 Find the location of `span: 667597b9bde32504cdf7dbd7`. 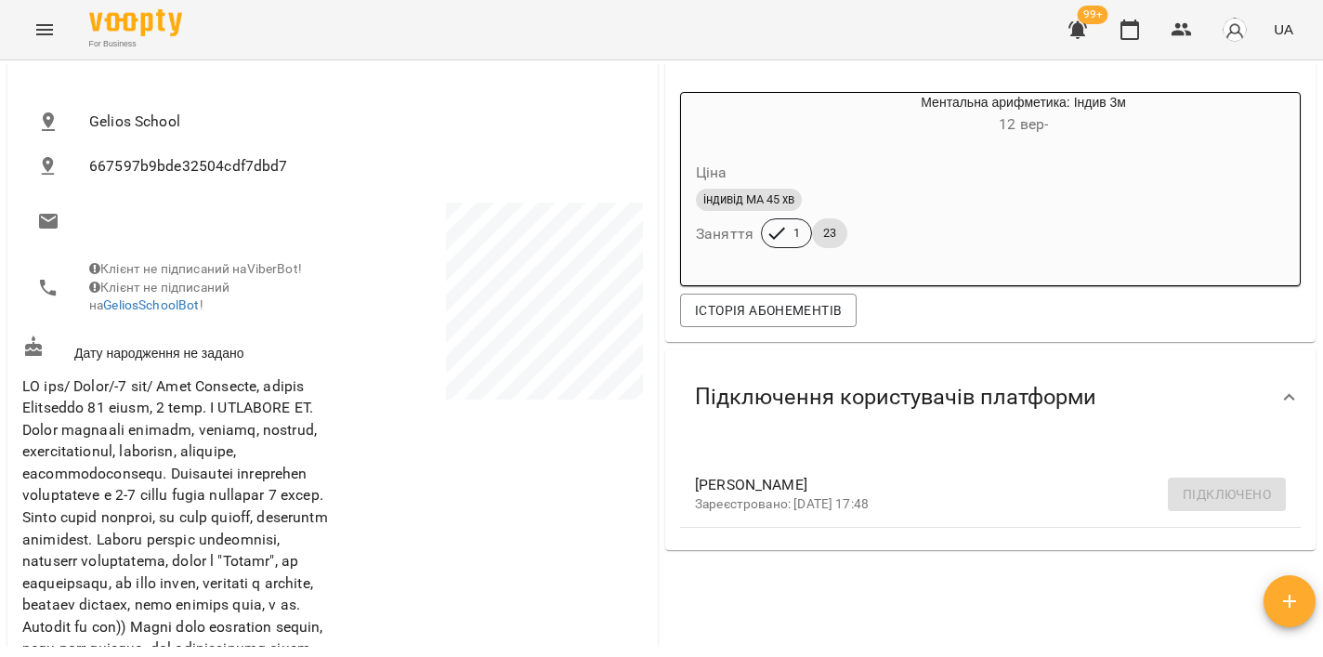

span: 667597b9bde32504cdf7dbd7 is located at coordinates (359, 166).